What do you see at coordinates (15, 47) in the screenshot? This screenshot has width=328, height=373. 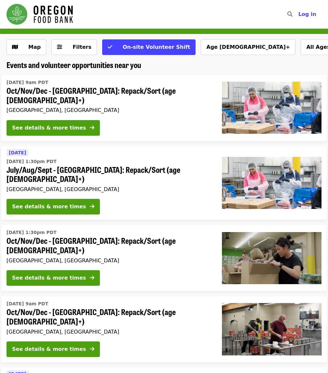 I see `i: map icon` at bounding box center [15, 47].